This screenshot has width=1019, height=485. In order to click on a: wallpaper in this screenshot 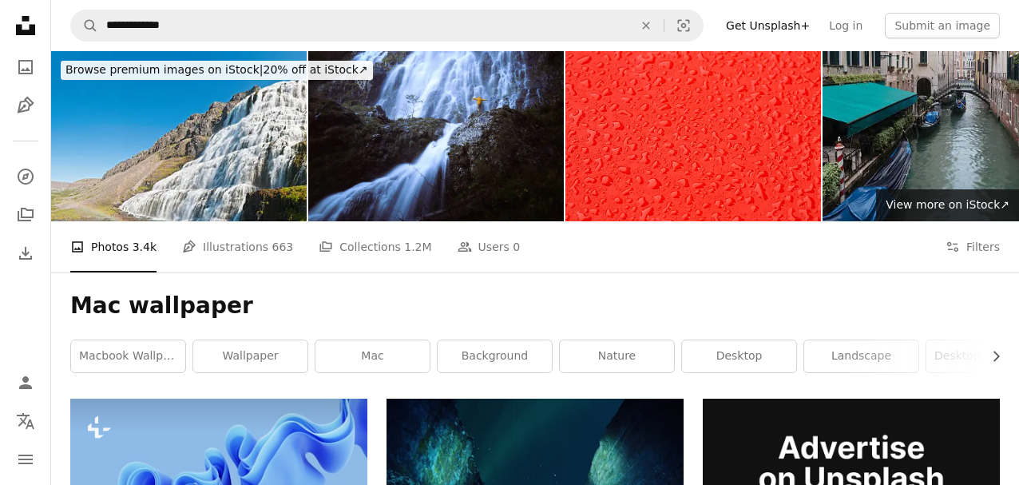, I will do `click(250, 356)`.